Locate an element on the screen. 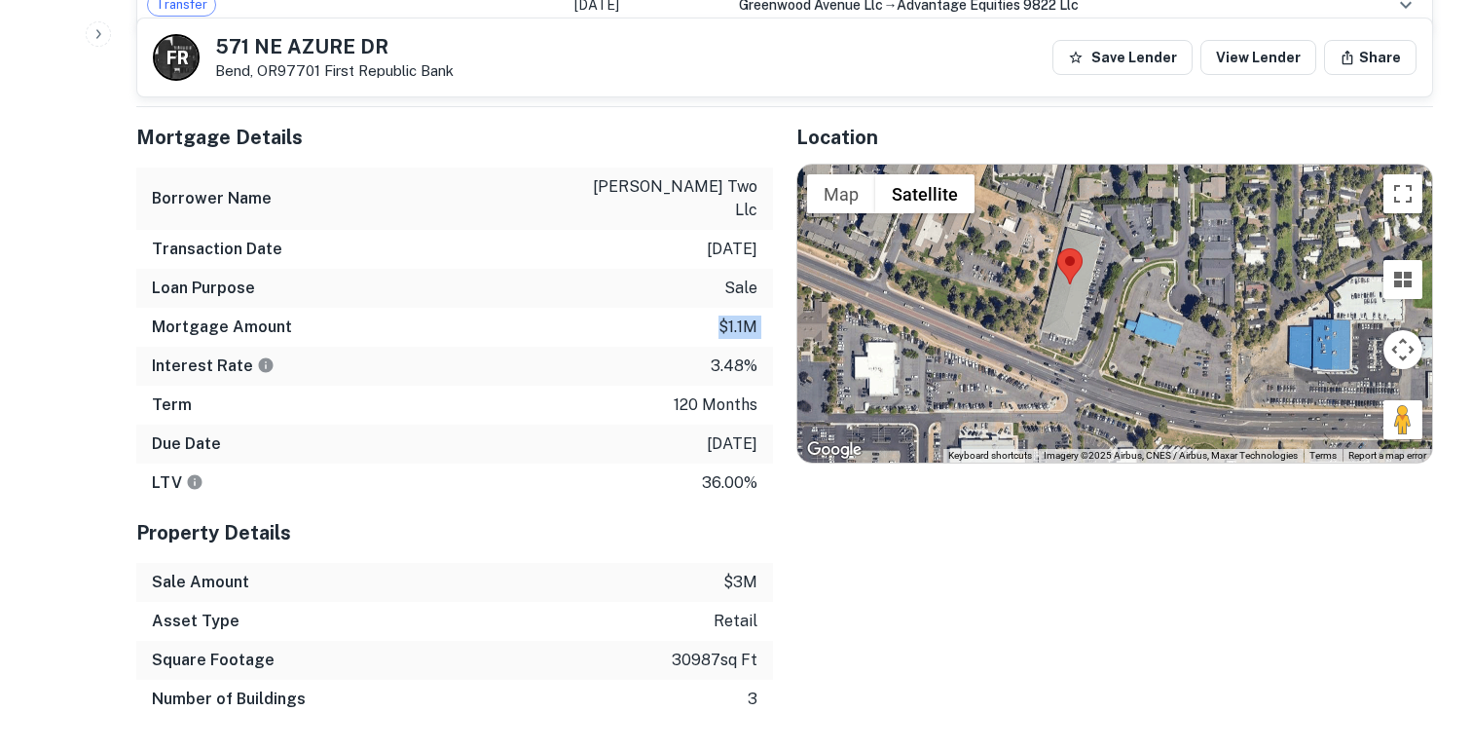 This screenshot has width=1472, height=749. div: Chat Widget is located at coordinates (1423, 640).